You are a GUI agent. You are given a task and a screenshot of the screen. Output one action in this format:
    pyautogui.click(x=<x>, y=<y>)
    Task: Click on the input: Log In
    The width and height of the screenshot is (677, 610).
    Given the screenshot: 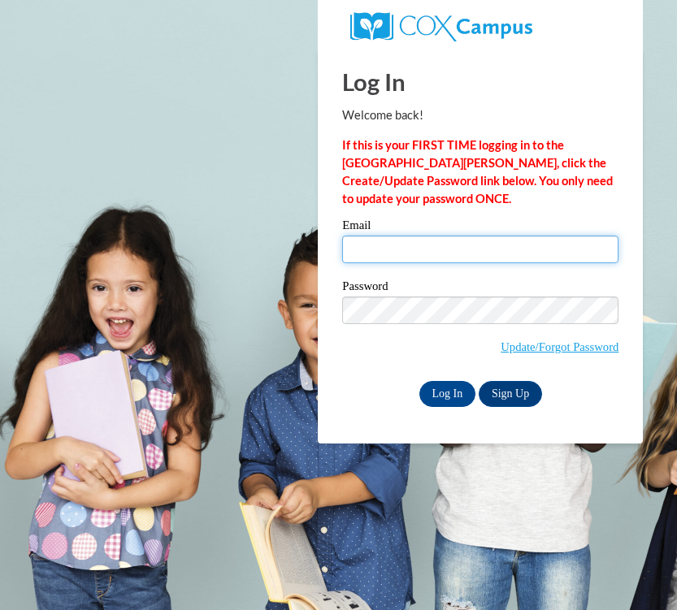 What is the action you would take?
    pyautogui.click(x=448, y=394)
    